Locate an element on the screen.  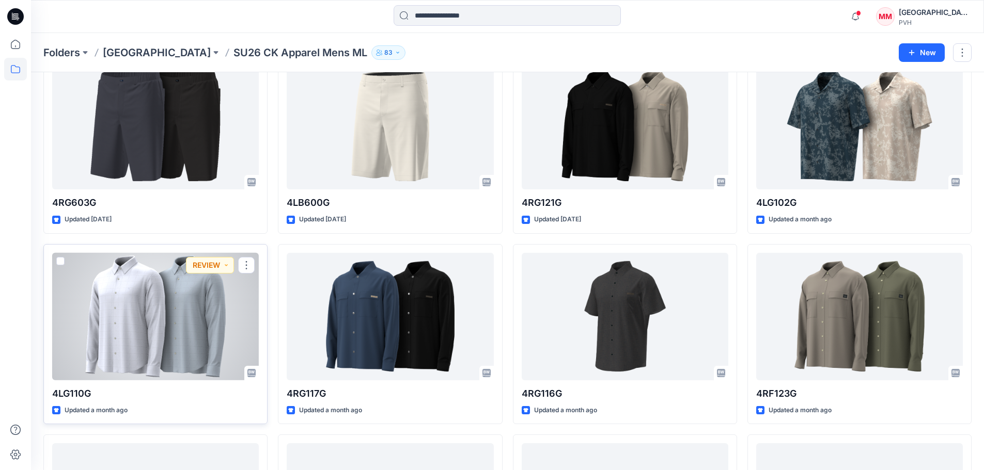
p: 4RG603G is located at coordinates (155, 203).